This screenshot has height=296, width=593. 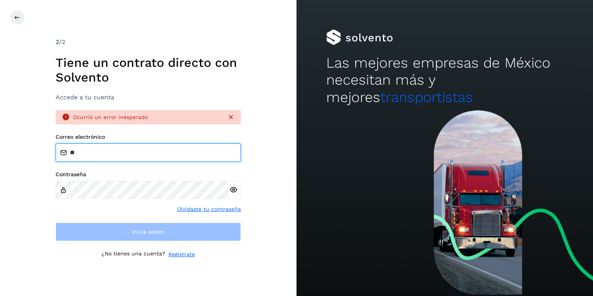 What do you see at coordinates (209, 209) in the screenshot?
I see `a: Olvidaste tu contraseña` at bounding box center [209, 209].